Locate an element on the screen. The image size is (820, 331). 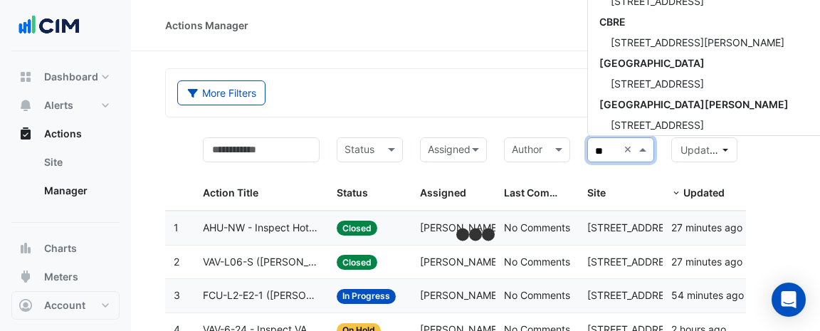
a: Site is located at coordinates (76, 162).